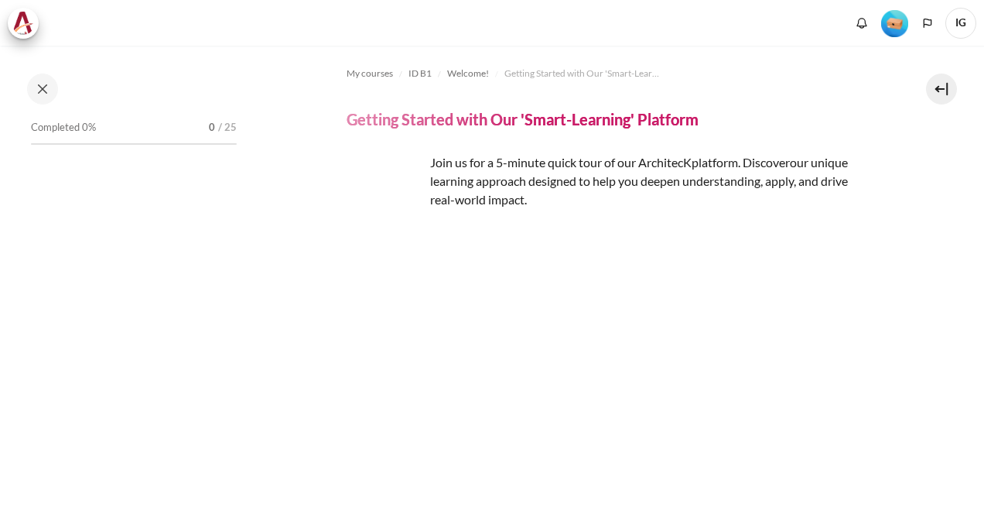  I want to click on p: Join us for a 5-minute quick tour of our ArchitecK platform. Discover, so click(611, 181).